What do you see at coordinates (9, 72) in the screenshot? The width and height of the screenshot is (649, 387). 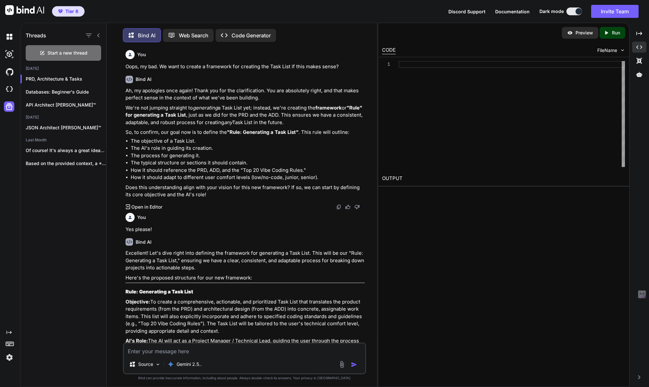 I see `img: githubDark` at bounding box center [9, 72].